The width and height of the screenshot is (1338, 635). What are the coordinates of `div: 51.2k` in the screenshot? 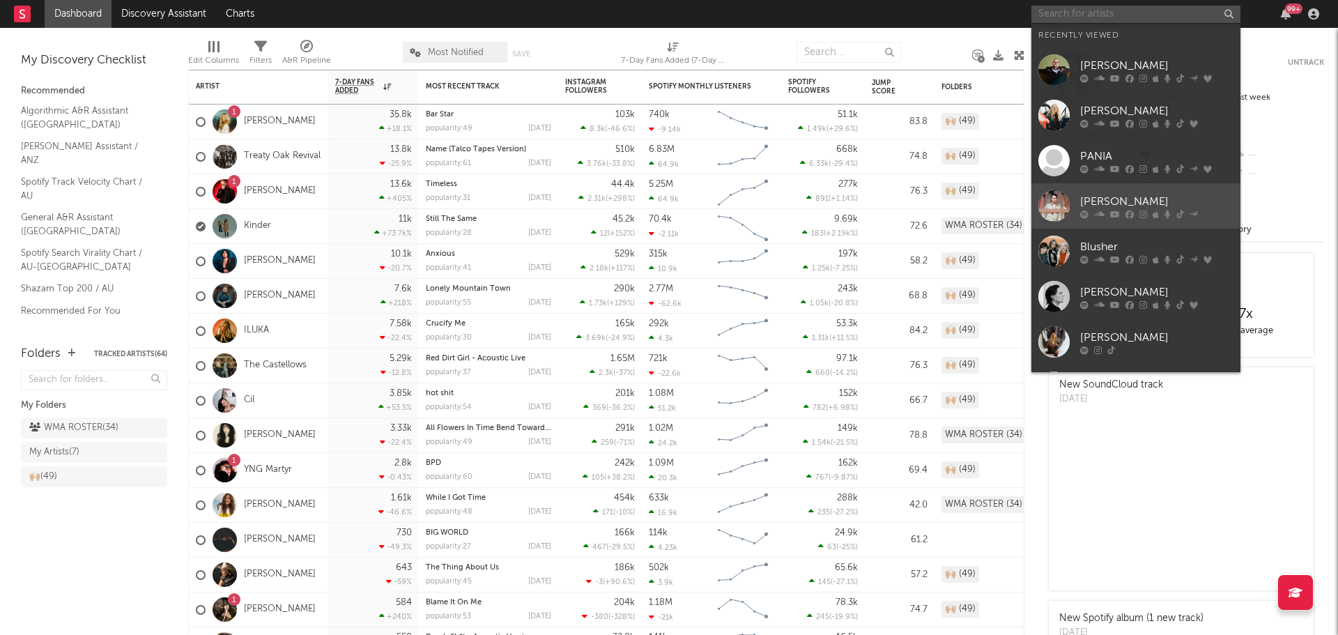 It's located at (662, 408).